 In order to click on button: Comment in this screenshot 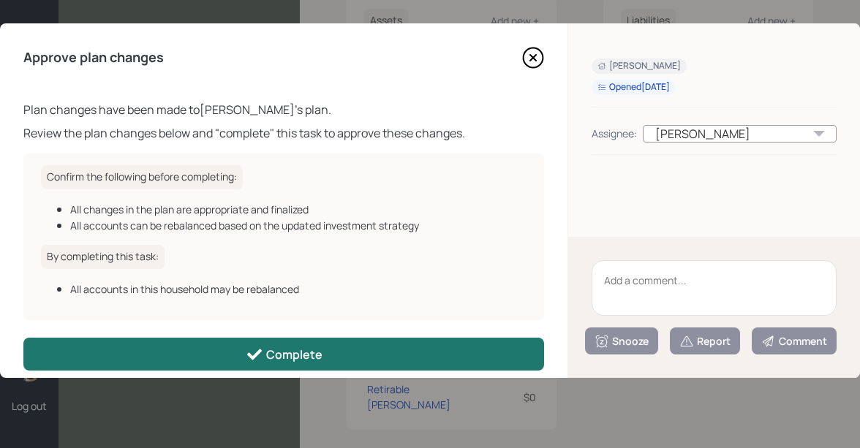, I will do `click(794, 341)`.